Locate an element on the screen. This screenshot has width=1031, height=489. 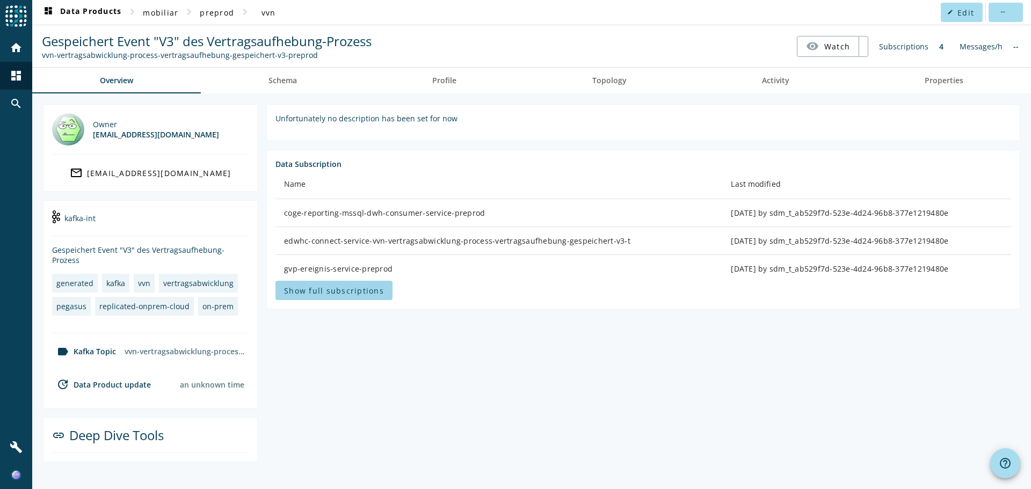
span: Properties is located at coordinates (944, 81).